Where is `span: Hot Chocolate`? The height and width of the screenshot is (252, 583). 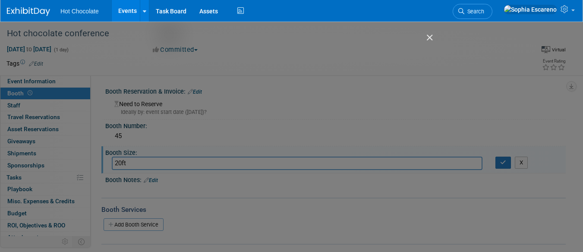 span: Hot Chocolate is located at coordinates (79, 11).